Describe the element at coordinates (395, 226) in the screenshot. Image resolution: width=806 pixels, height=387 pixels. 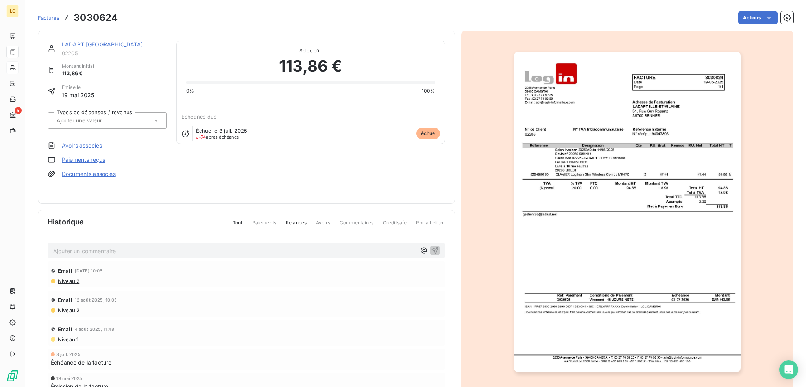
I see `span: Creditsafe` at that location.